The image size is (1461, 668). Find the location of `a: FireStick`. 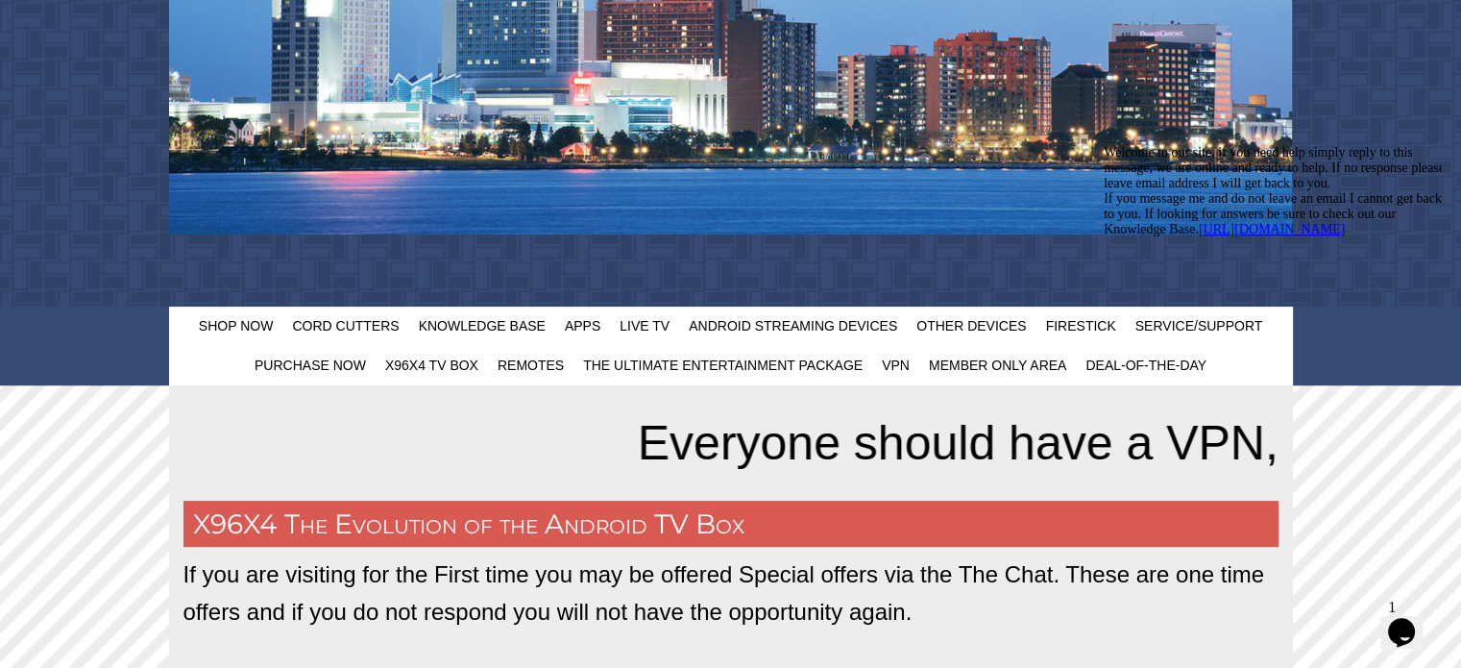

a: FireStick is located at coordinates (1081, 326).